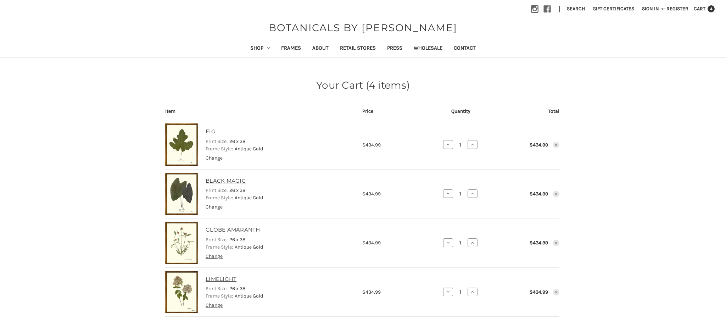 The width and height of the screenshot is (726, 327). Describe the element at coordinates (221, 279) in the screenshot. I see `a: LIMELIGHT` at that location.